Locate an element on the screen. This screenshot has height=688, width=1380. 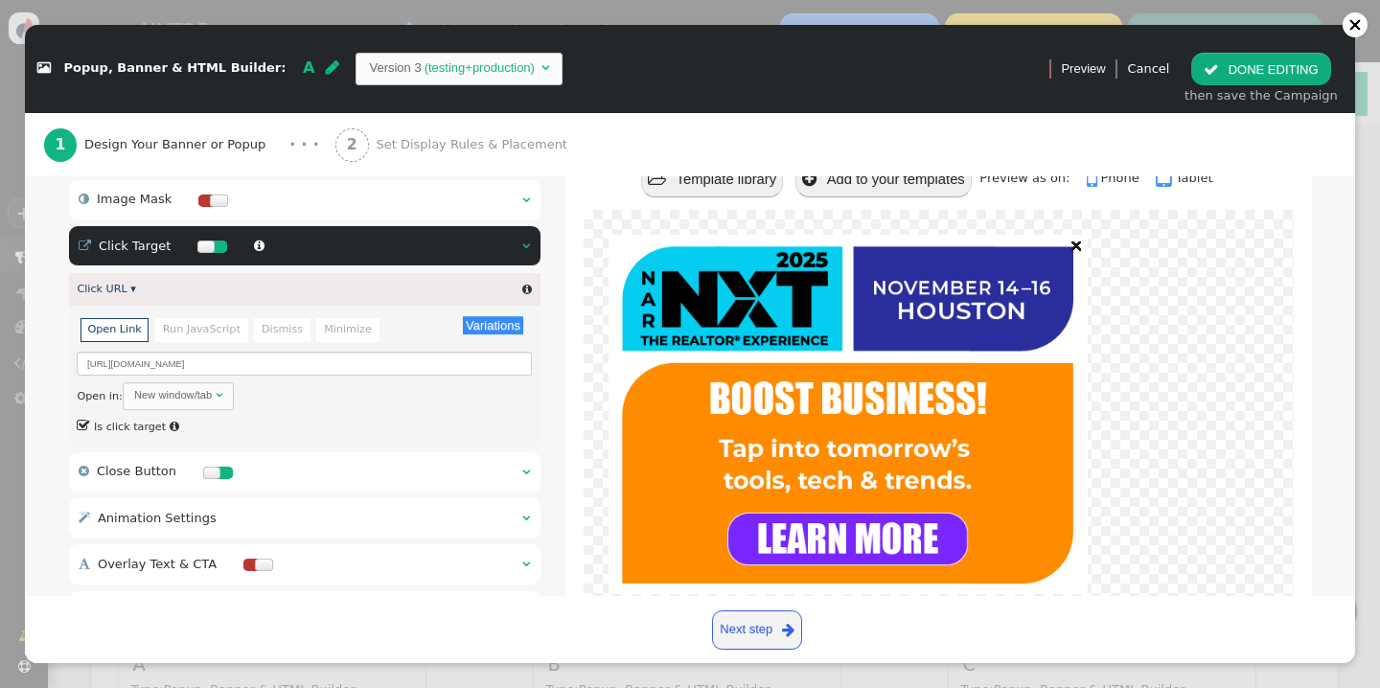
span: Image Mask is located at coordinates (134, 198).